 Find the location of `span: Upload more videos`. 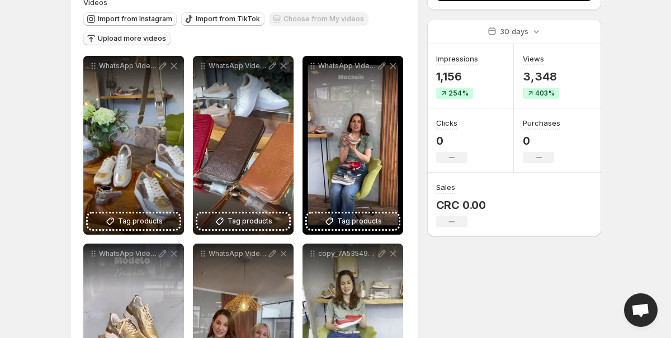

span: Upload more videos is located at coordinates (132, 39).